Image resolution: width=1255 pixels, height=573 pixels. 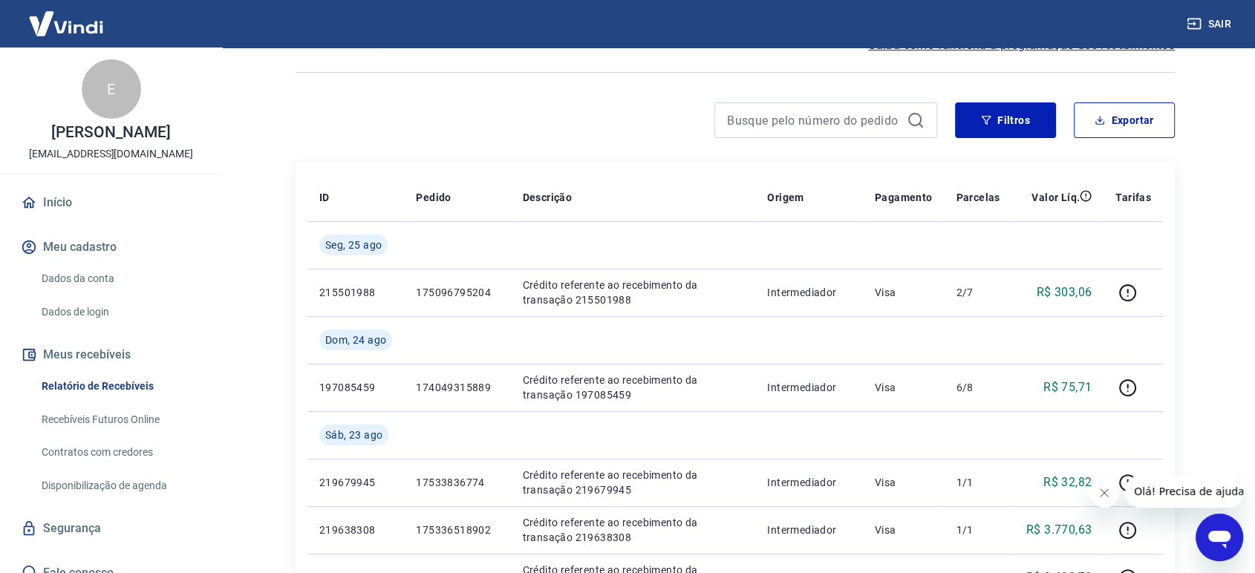 I want to click on p: 175096795204, so click(x=457, y=293).